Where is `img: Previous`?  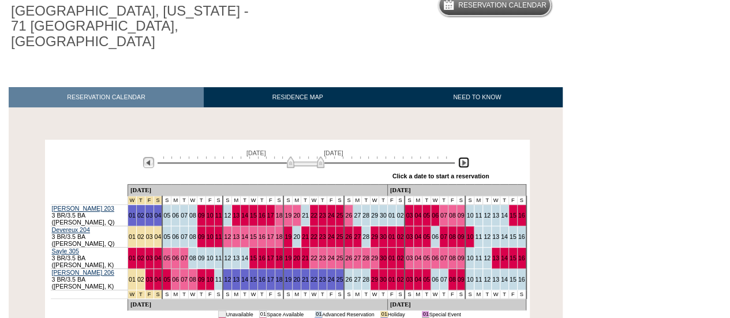 img: Previous is located at coordinates (148, 162).